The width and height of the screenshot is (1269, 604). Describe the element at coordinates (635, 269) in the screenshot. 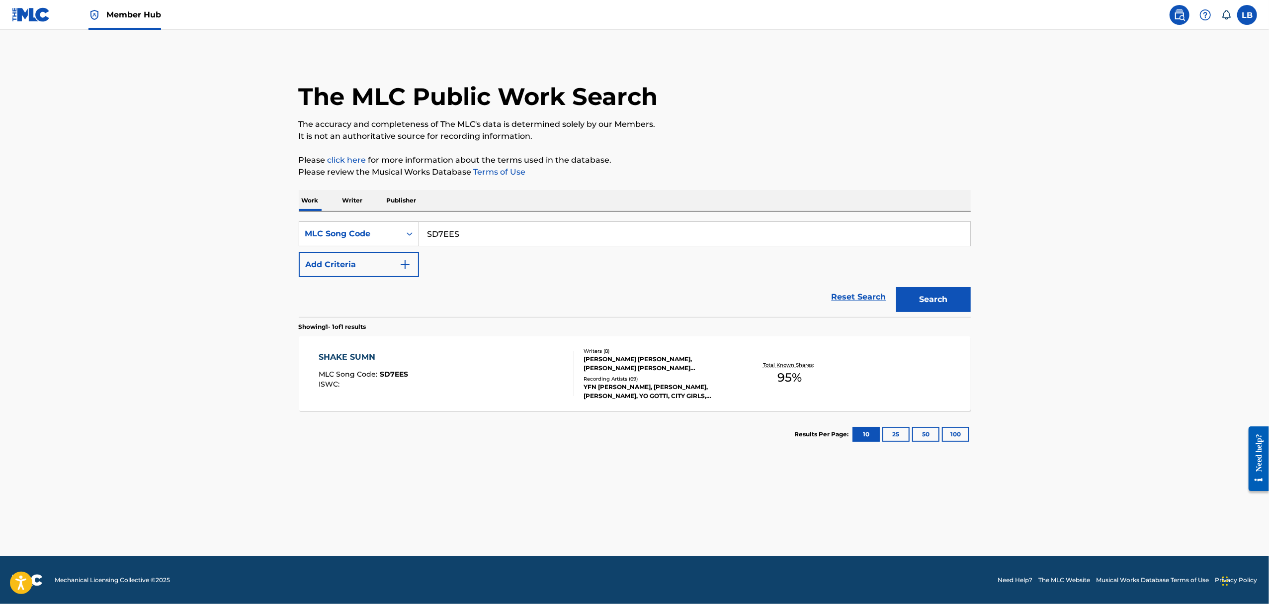

I see `form: Search Form` at that location.